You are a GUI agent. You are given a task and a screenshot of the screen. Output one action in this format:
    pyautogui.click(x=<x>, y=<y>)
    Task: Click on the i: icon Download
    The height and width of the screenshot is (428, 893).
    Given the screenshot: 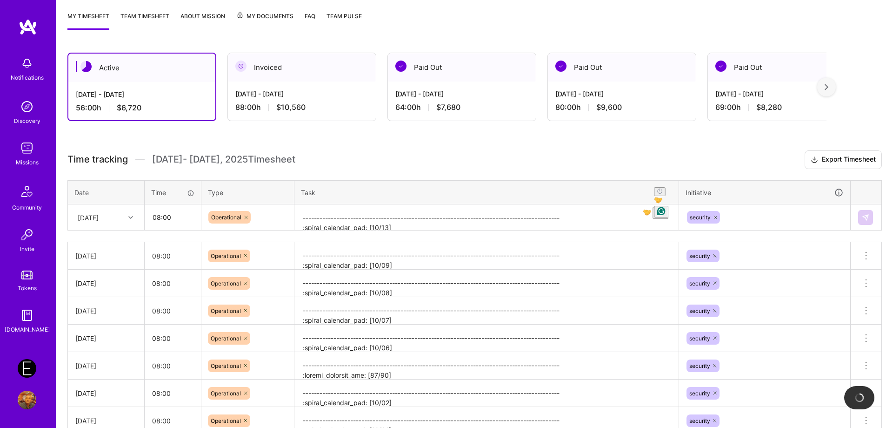 What is the action you would take?
    pyautogui.click(x=815, y=160)
    